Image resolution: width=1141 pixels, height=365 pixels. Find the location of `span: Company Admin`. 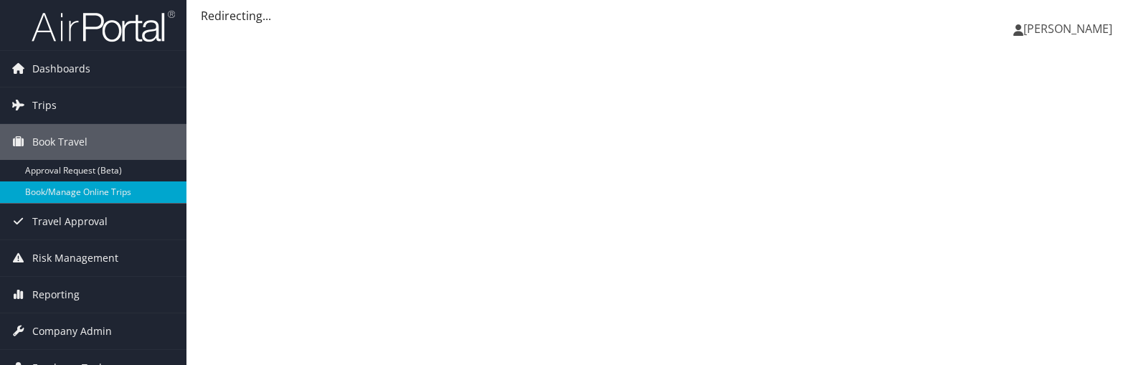

span: Company Admin is located at coordinates (72, 331).